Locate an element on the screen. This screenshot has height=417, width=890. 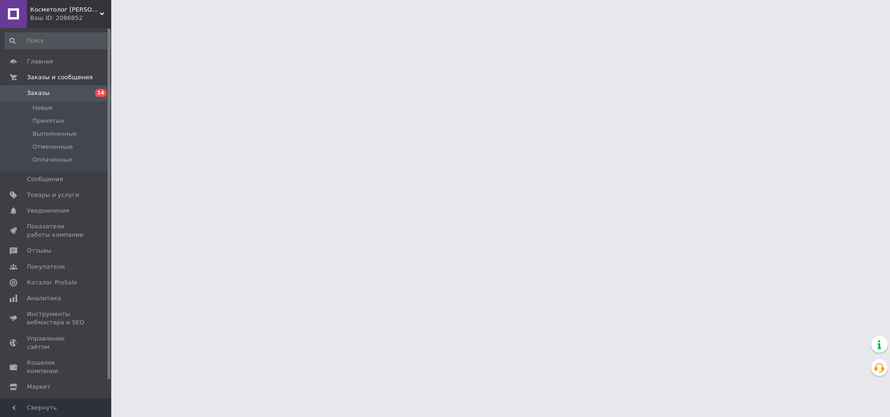
span: Косметолог сервис lemag.ua is located at coordinates (65, 10).